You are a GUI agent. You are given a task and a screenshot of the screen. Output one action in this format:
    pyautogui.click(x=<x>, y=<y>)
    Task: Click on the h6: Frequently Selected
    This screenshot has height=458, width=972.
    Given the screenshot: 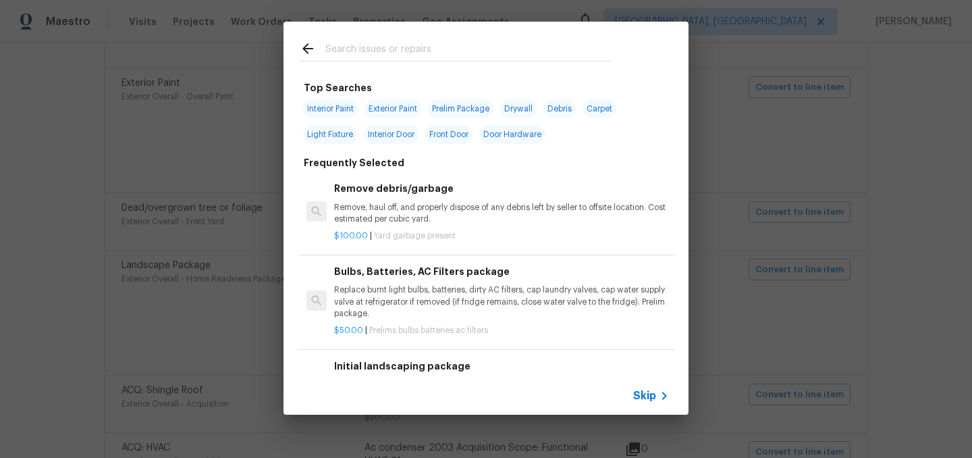 What is the action you would take?
    pyautogui.click(x=354, y=163)
    